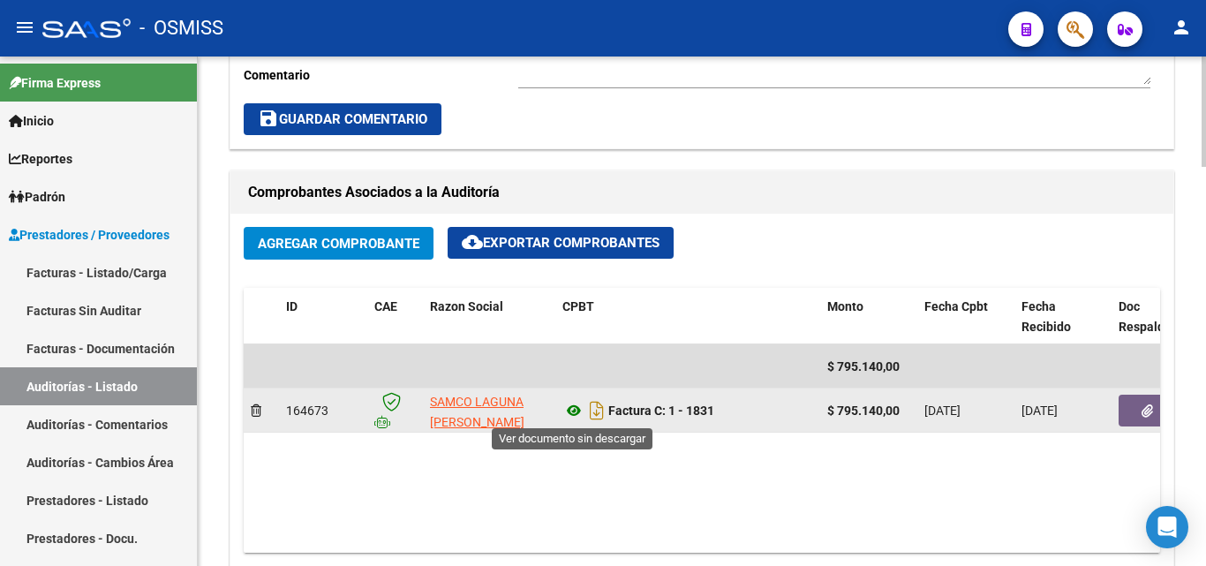 The height and width of the screenshot is (566, 1206). I want to click on strong: $ 795.140,00, so click(864, 411).